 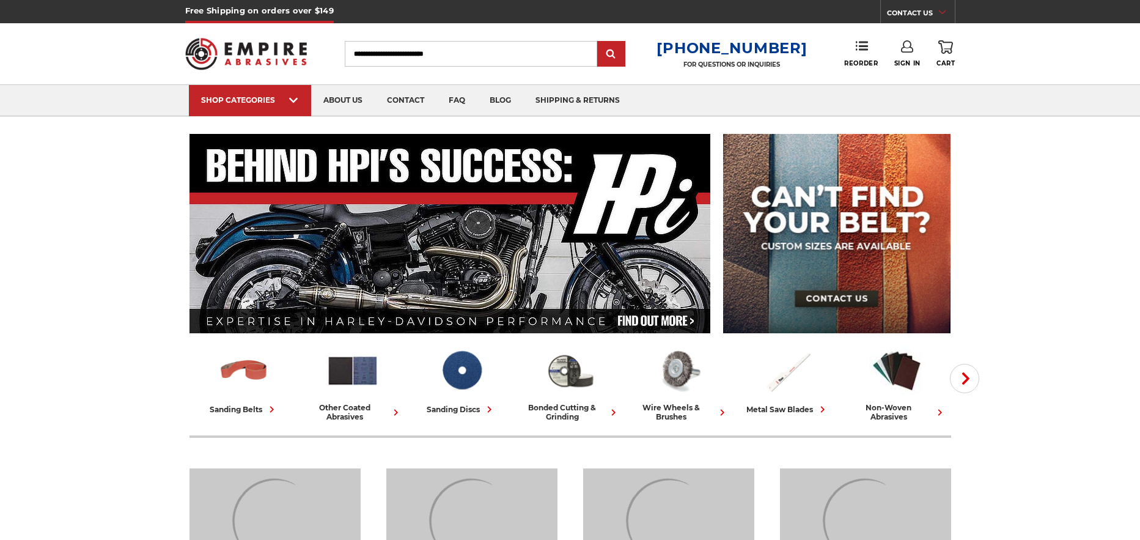 What do you see at coordinates (946, 54) in the screenshot?
I see `a: Cart` at bounding box center [946, 54].